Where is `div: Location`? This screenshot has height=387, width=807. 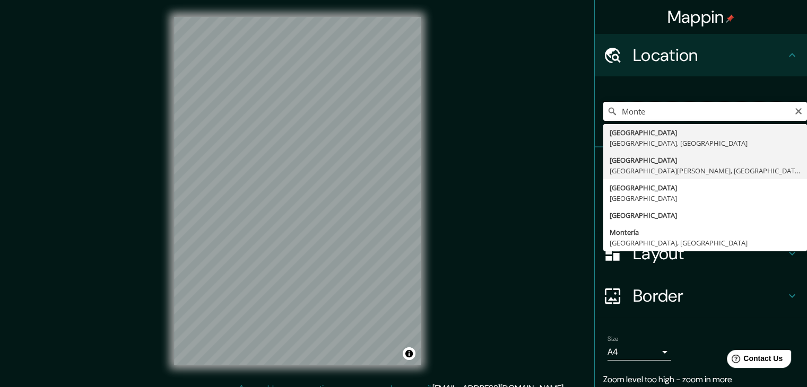
div: Location is located at coordinates (701, 55).